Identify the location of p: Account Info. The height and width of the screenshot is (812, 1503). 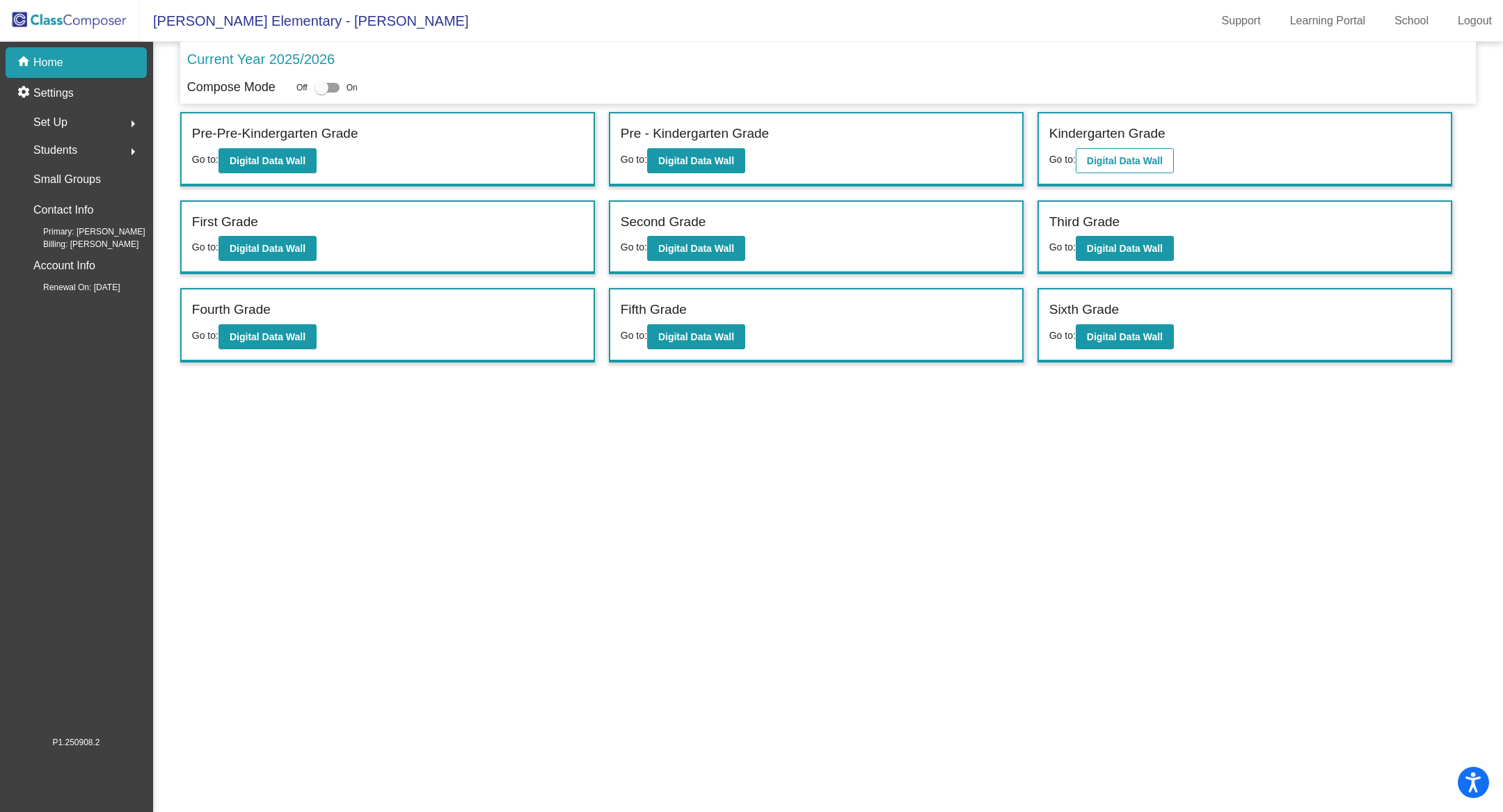
(64, 265).